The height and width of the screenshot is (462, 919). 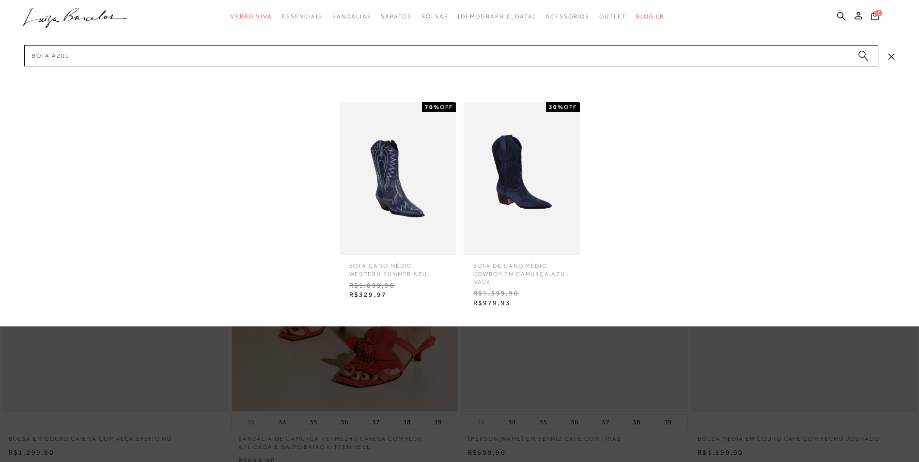 I want to click on span: BLOG LB, so click(x=650, y=16).